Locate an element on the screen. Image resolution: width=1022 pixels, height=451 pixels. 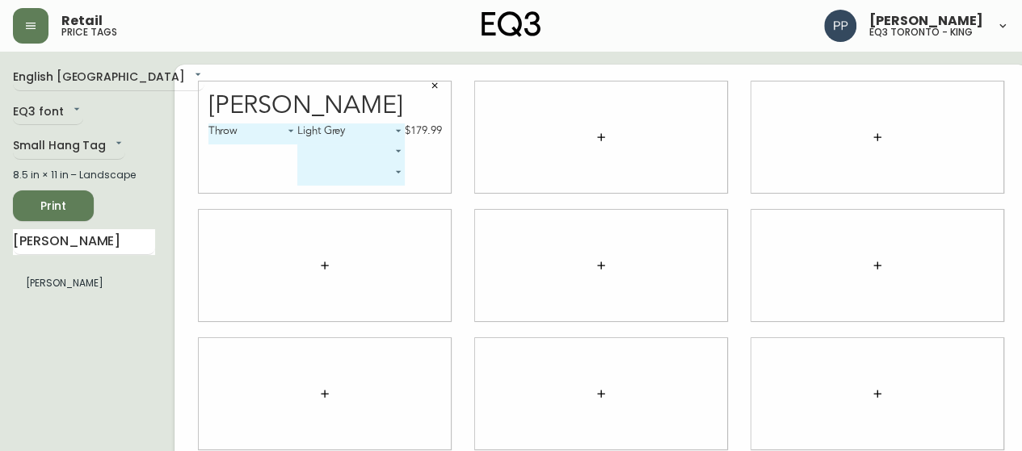
img: 93ed64739deb6bac3372f15ae91c6632 is located at coordinates (840, 26).